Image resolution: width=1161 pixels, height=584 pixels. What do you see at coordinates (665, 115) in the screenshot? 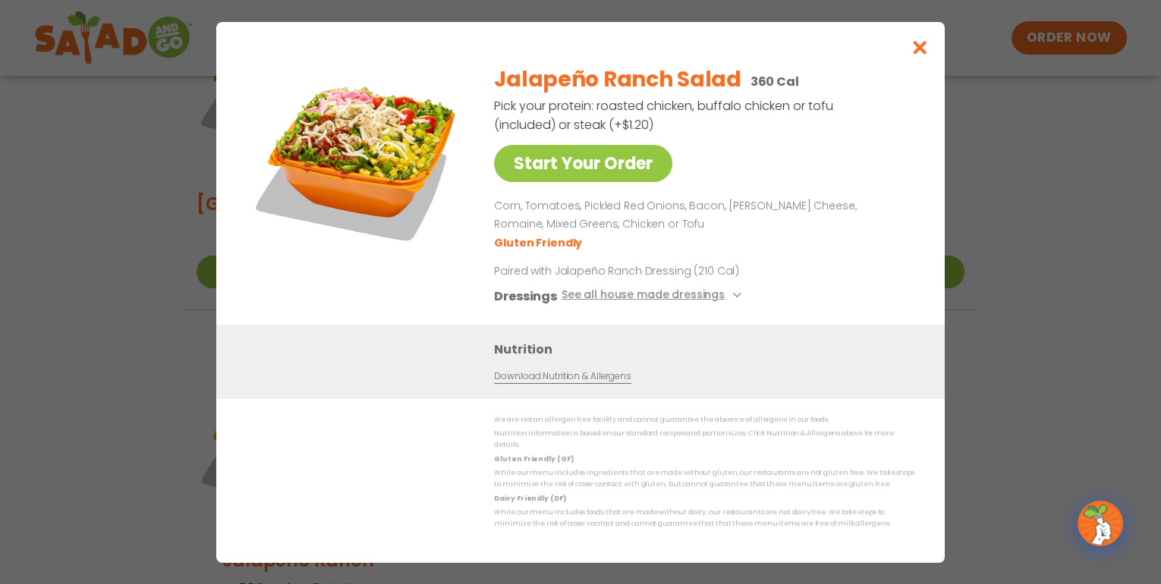
I see `p: Pick your protein: roasted chicken, buffalo chicken or tofu (included) or steak (+$1.20)` at bounding box center [665, 115].